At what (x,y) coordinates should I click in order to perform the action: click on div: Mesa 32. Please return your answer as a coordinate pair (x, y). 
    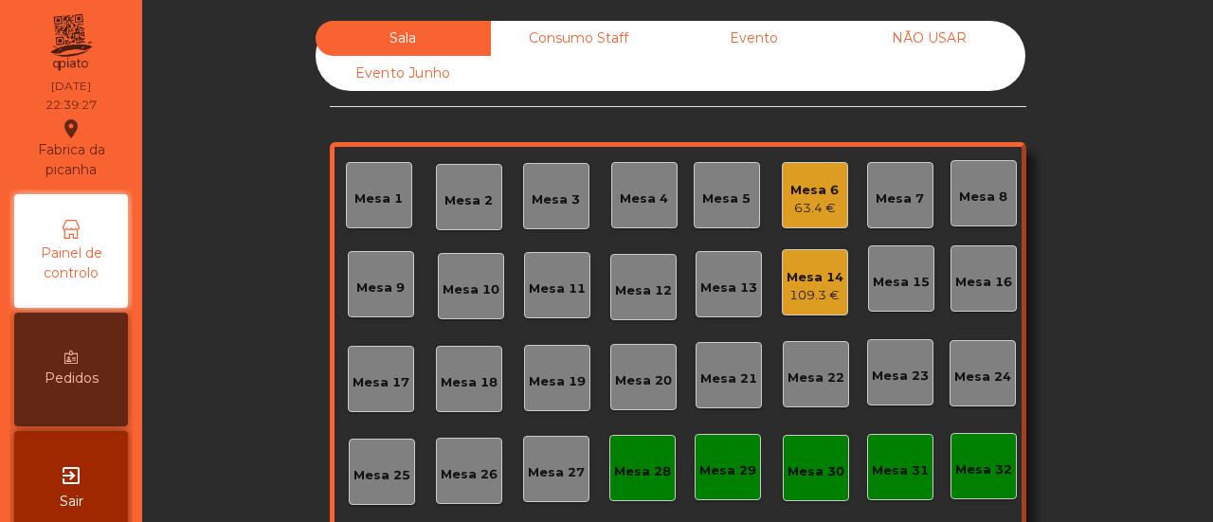
    Looking at the image, I should click on (983, 470).